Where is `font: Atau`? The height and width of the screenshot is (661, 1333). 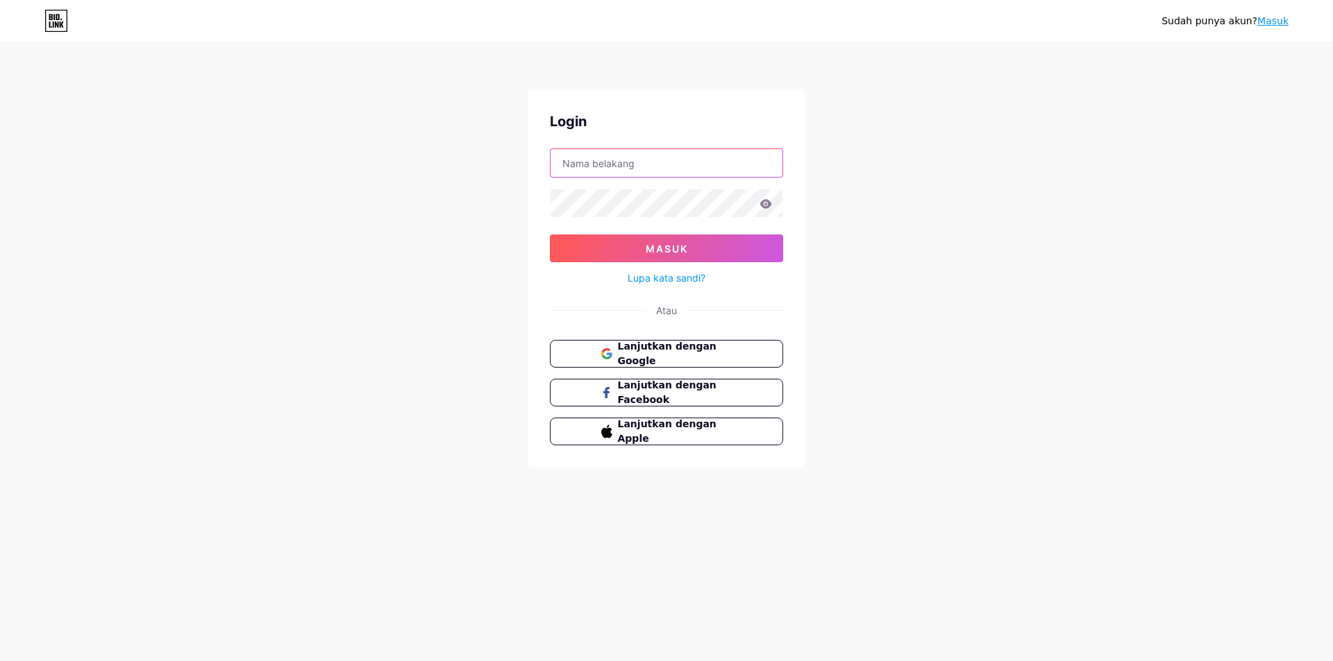 font: Atau is located at coordinates (666, 310).